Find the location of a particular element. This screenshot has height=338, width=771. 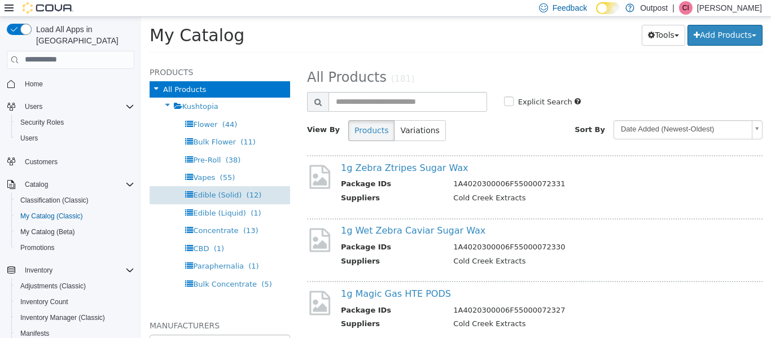

button: Products is located at coordinates (230, 113).